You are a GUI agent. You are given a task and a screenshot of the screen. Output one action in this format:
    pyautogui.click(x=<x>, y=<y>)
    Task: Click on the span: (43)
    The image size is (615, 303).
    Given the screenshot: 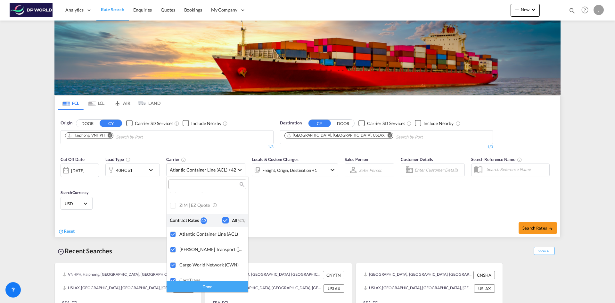 What is the action you would take?
    pyautogui.click(x=241, y=220)
    